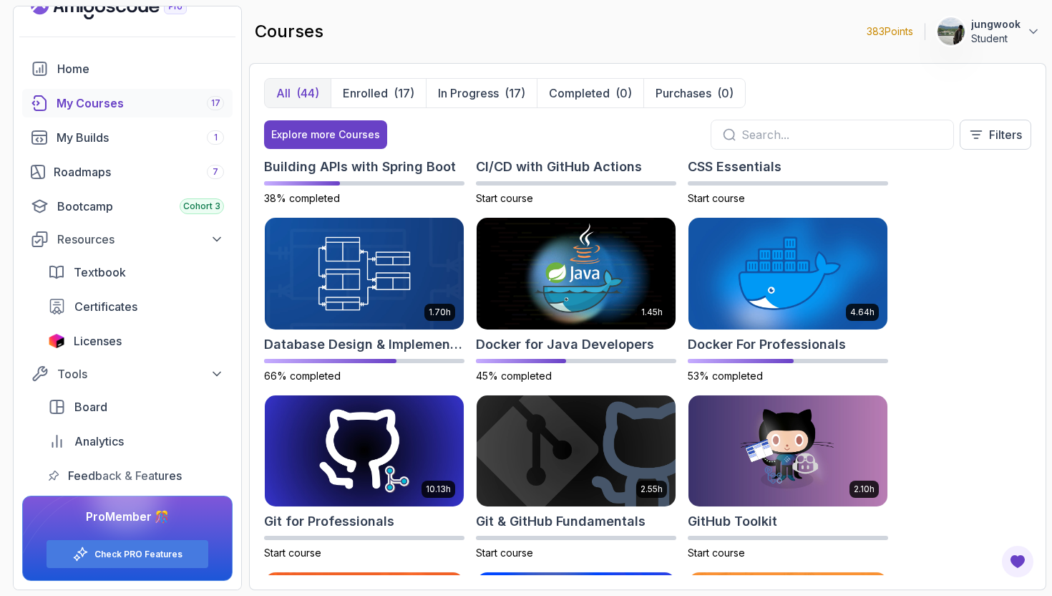  Describe the element at coordinates (308, 93) in the screenshot. I see `div: (44)` at that location.